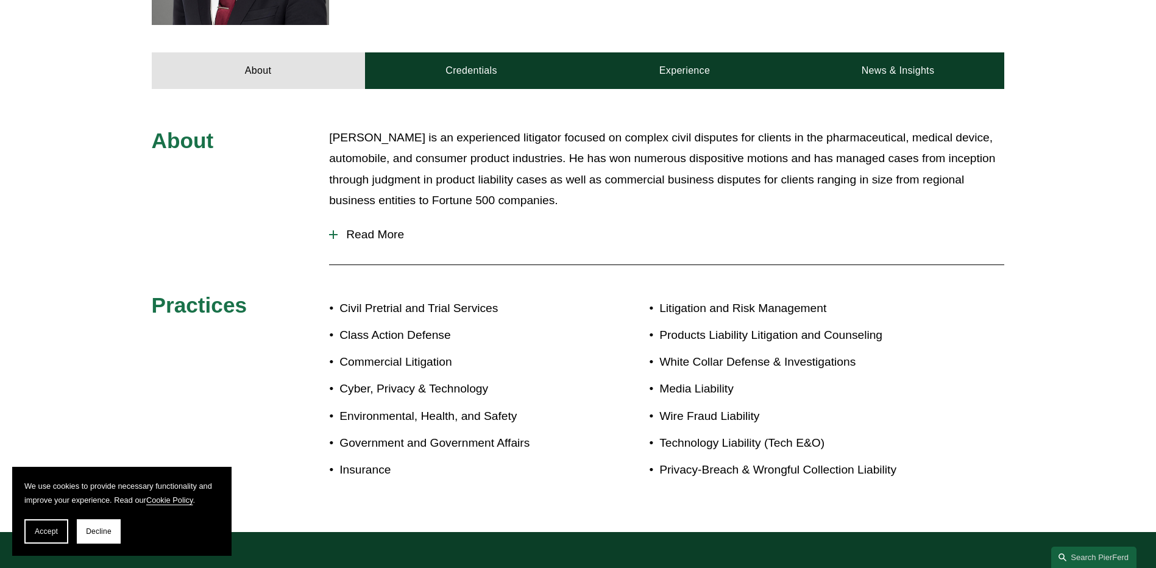 The height and width of the screenshot is (568, 1156). What do you see at coordinates (797, 389) in the screenshot?
I see `p: Media Liability` at bounding box center [797, 389].